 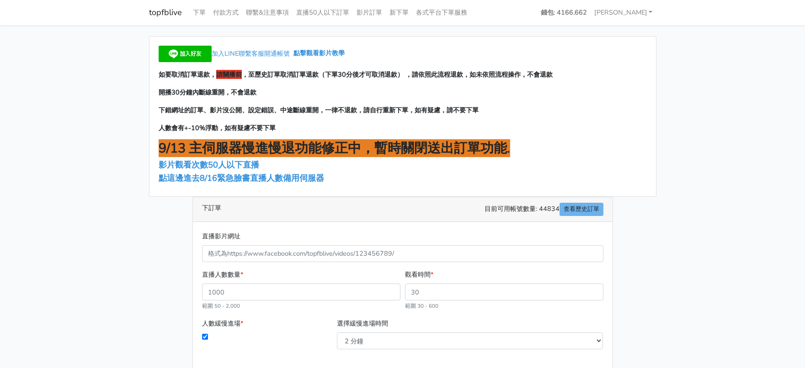 I want to click on small: 範圍 30 - 600, so click(x=421, y=306).